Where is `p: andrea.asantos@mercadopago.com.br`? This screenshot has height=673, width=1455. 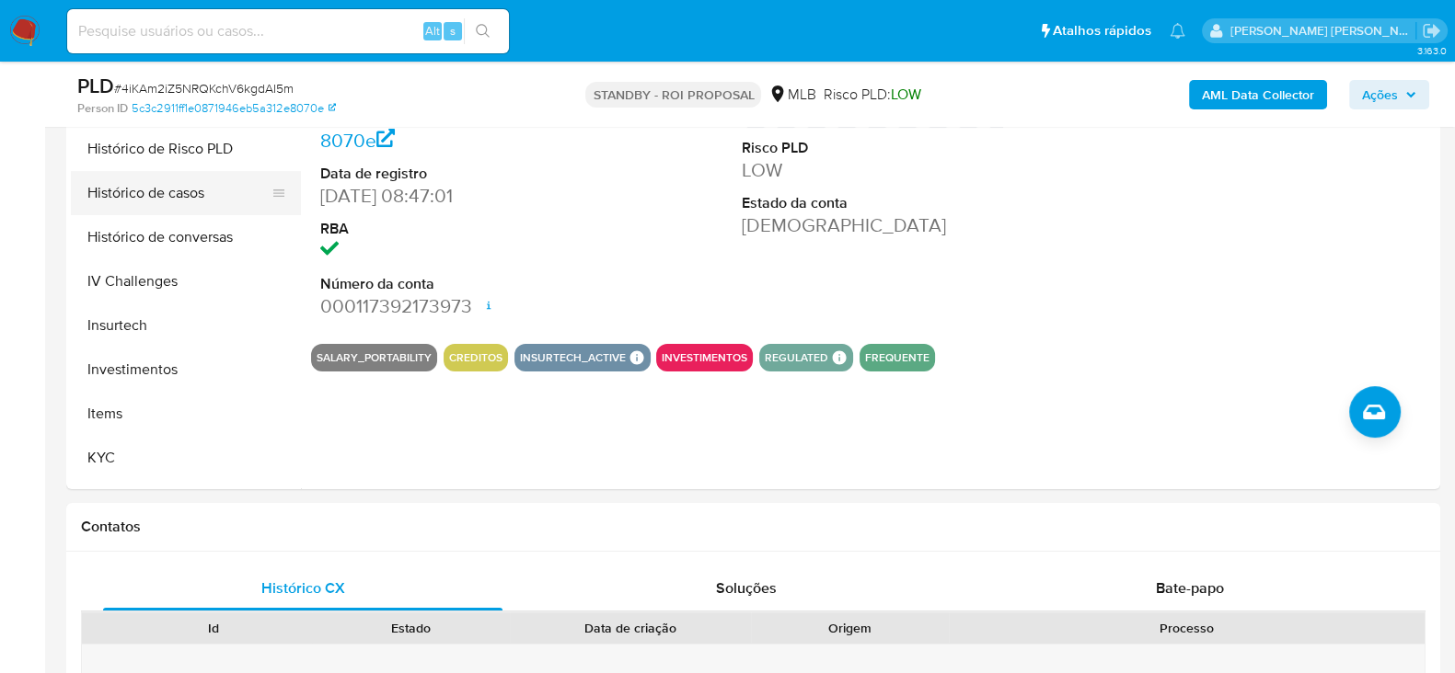
p: andrea.asantos@mercadopago.com.br is located at coordinates (1323, 30).